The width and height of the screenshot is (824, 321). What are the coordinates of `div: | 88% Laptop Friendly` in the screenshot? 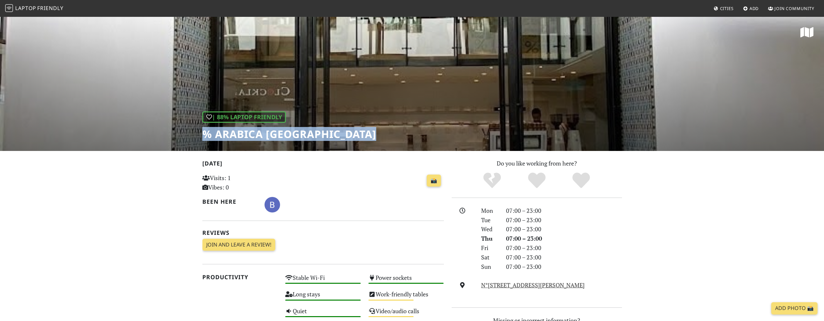 It's located at (244, 117).